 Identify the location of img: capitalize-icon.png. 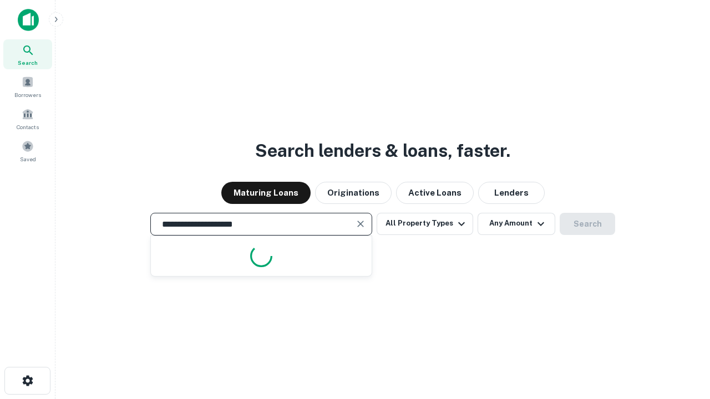
(28, 20).